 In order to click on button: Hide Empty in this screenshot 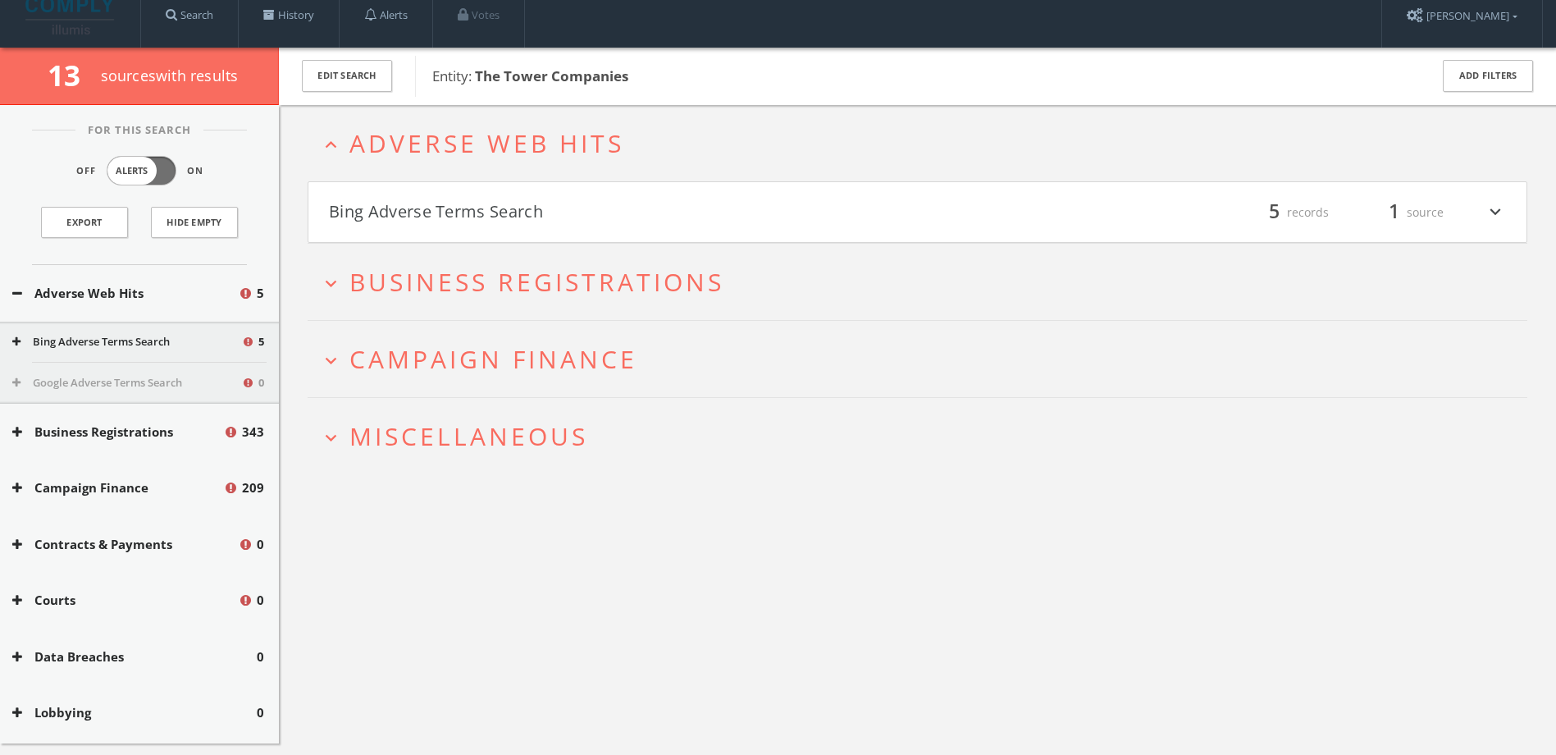, I will do `click(194, 222)`.